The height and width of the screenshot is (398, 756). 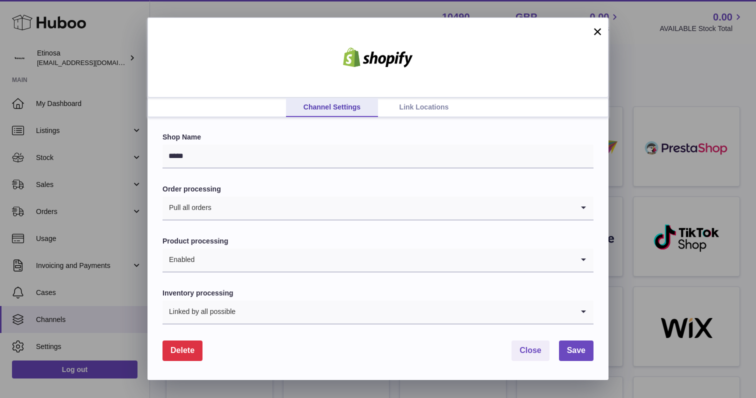 I want to click on span: Delete, so click(x=183, y=350).